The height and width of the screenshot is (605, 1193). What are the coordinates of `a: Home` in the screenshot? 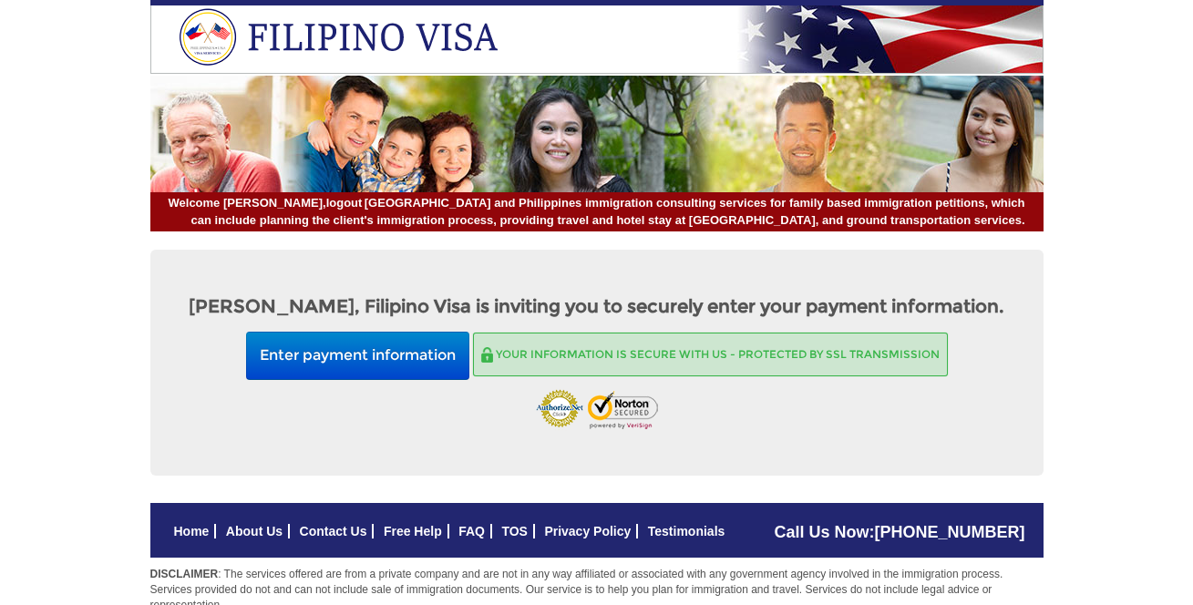 It's located at (191, 531).